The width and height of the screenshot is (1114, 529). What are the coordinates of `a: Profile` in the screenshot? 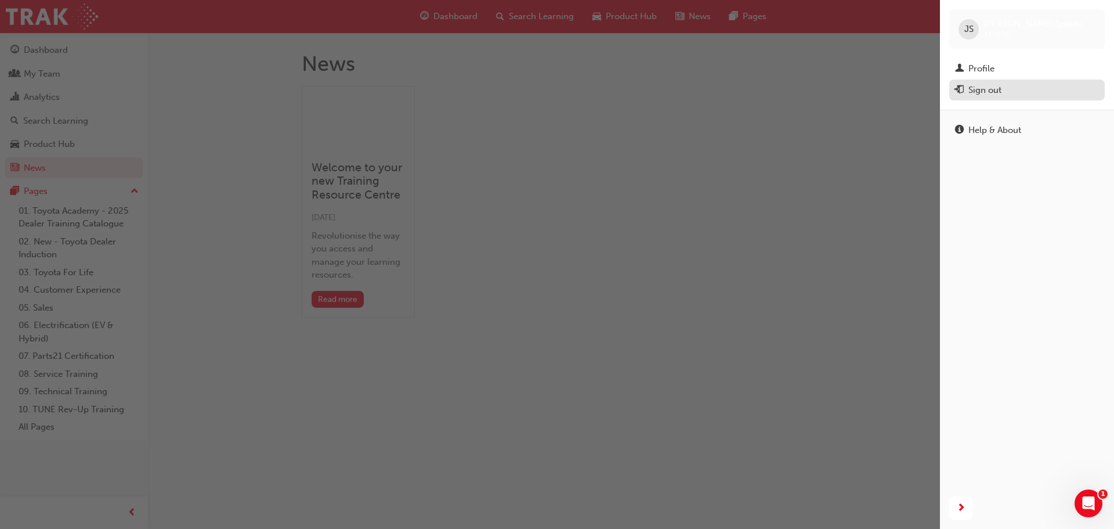 It's located at (1027, 68).